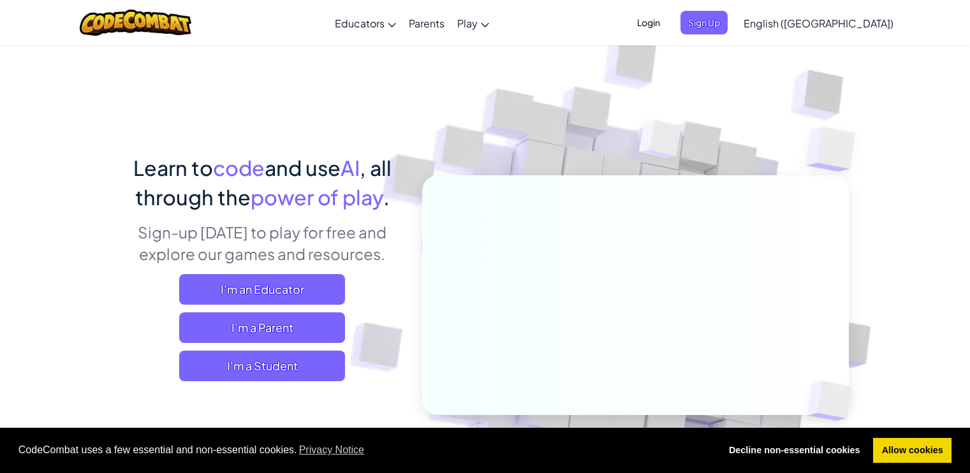 Image resolution: width=970 pixels, height=473 pixels. I want to click on a: I'm a Parent, so click(262, 328).